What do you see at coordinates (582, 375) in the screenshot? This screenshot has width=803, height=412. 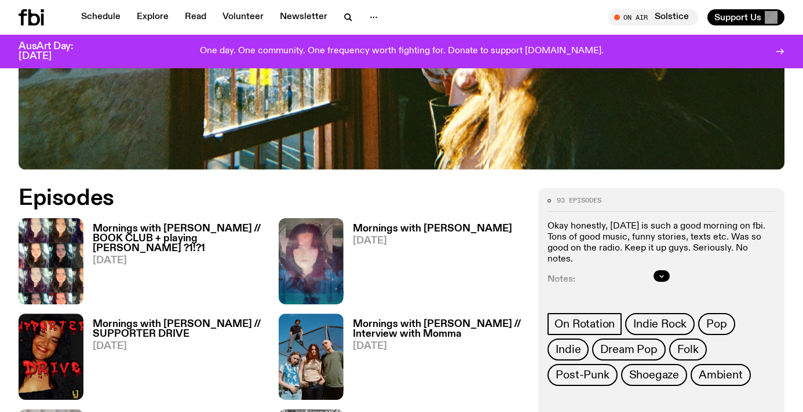 I see `span: Post-Punk` at bounding box center [582, 375].